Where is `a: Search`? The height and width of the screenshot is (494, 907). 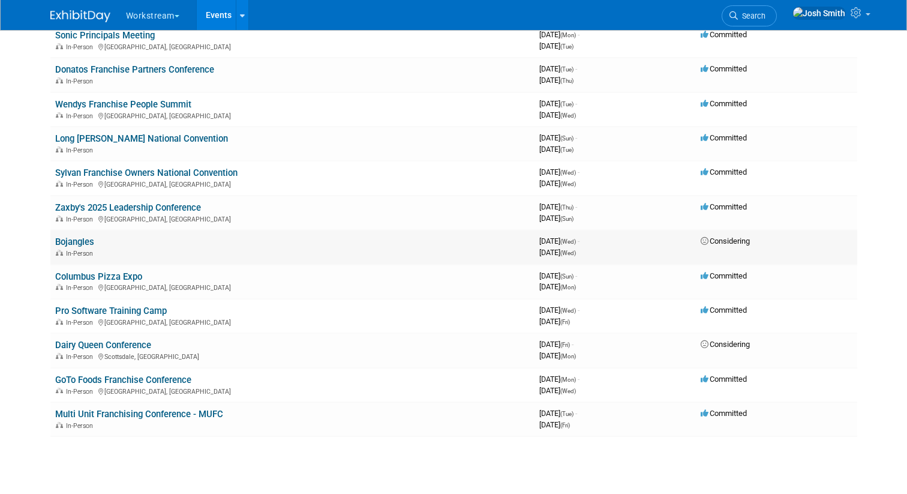 a: Search is located at coordinates (750, 16).